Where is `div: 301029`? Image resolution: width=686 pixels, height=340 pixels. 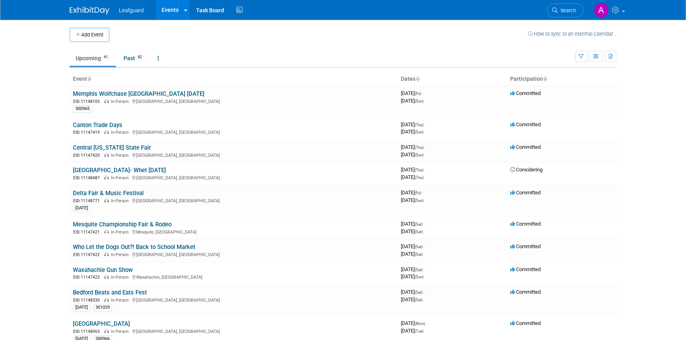 div: 301029 is located at coordinates (103, 308).